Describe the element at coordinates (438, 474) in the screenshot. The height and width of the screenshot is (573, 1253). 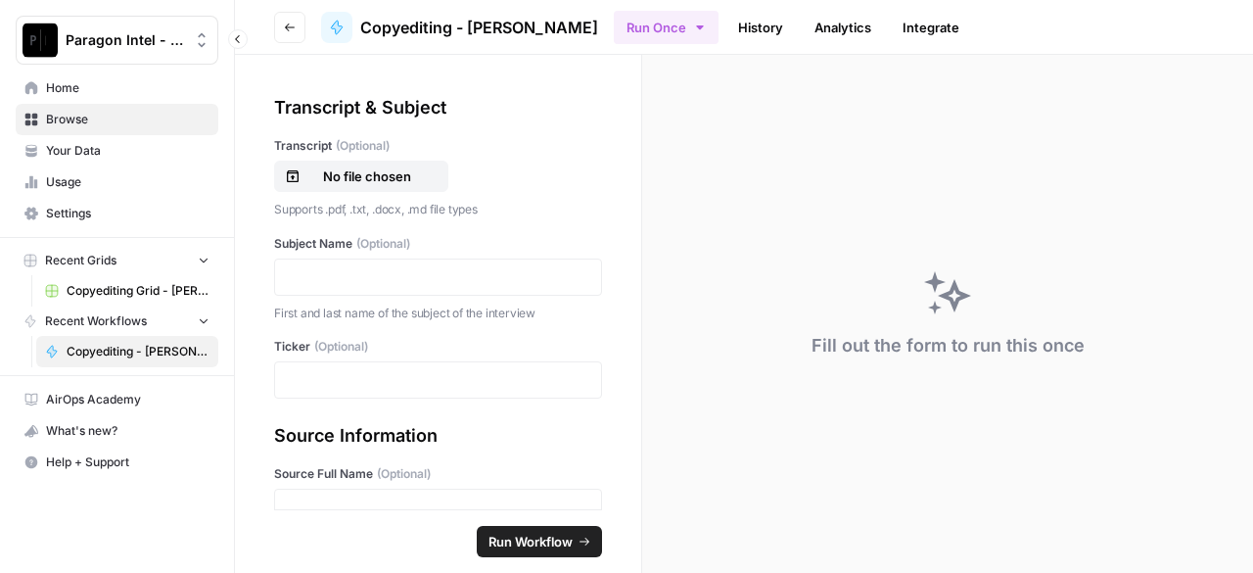
I see `label: Source Full Name` at that location.